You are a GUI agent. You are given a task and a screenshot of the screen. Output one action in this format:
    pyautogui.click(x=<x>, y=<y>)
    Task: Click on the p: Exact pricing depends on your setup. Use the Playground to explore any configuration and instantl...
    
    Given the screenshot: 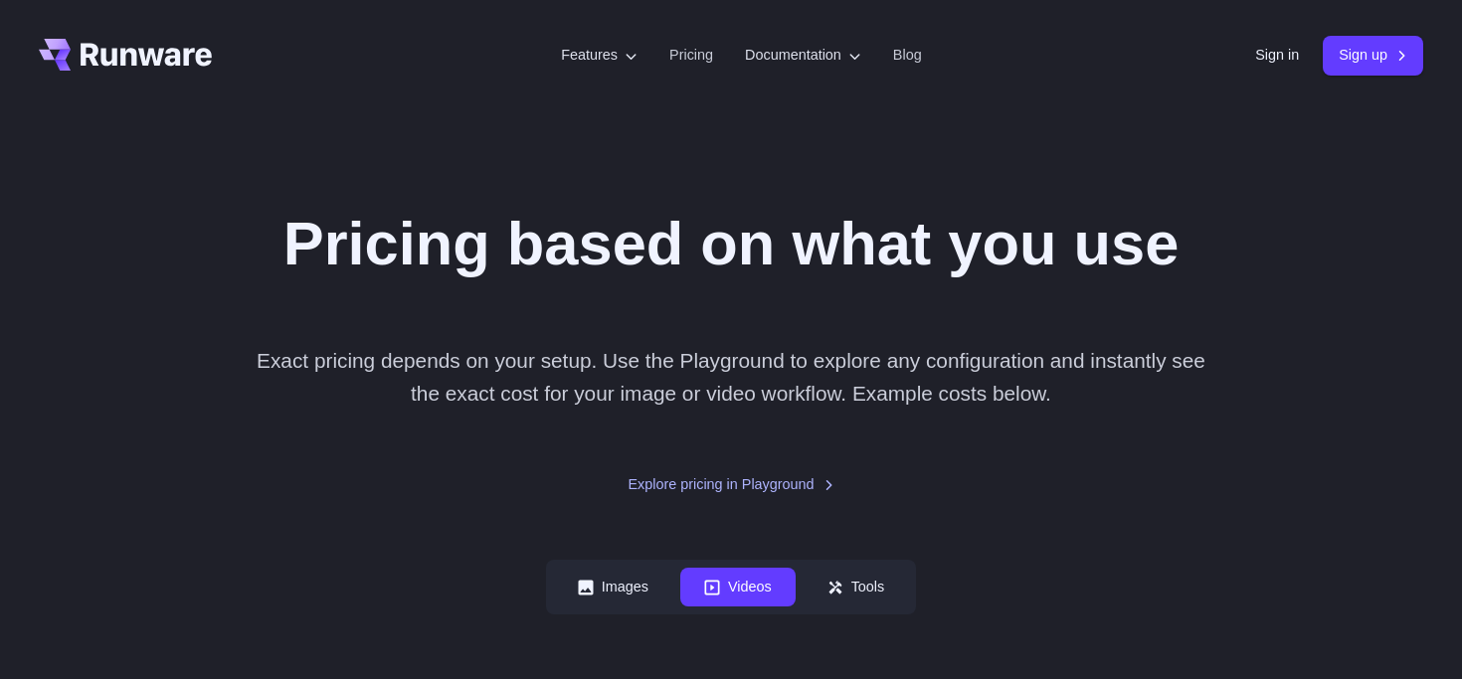 What is the action you would take?
    pyautogui.click(x=731, y=377)
    